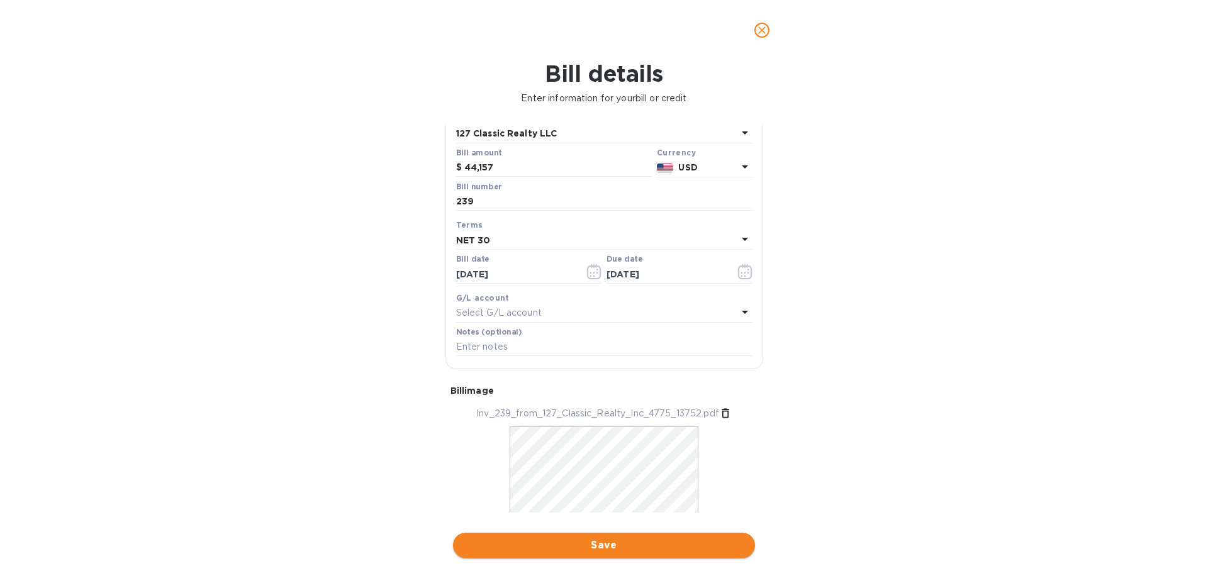 The height and width of the screenshot is (578, 1208). What do you see at coordinates (515, 274) in the screenshot?
I see `input: Select date` at bounding box center [515, 274].